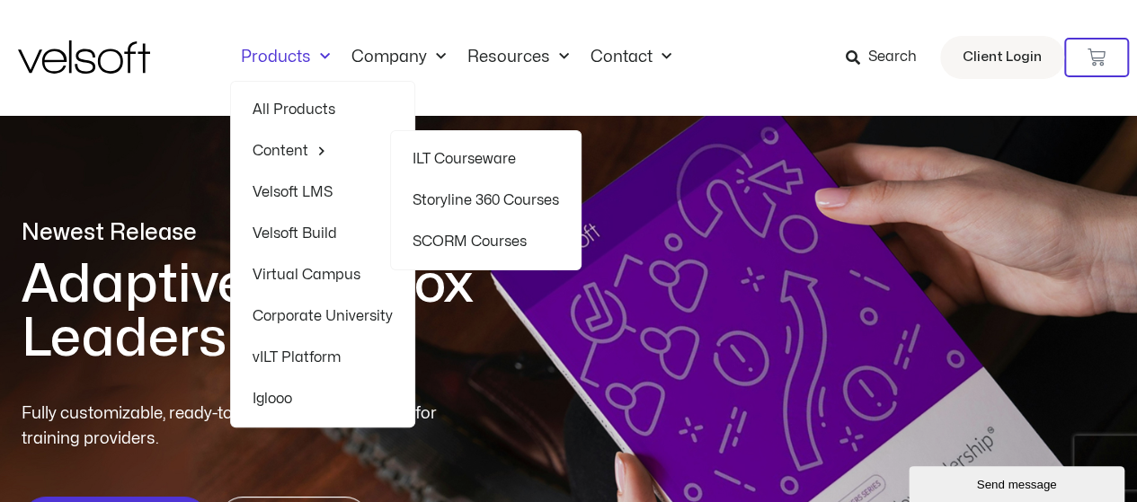  I want to click on a: ResourcesMenu Toggle, so click(518, 58).